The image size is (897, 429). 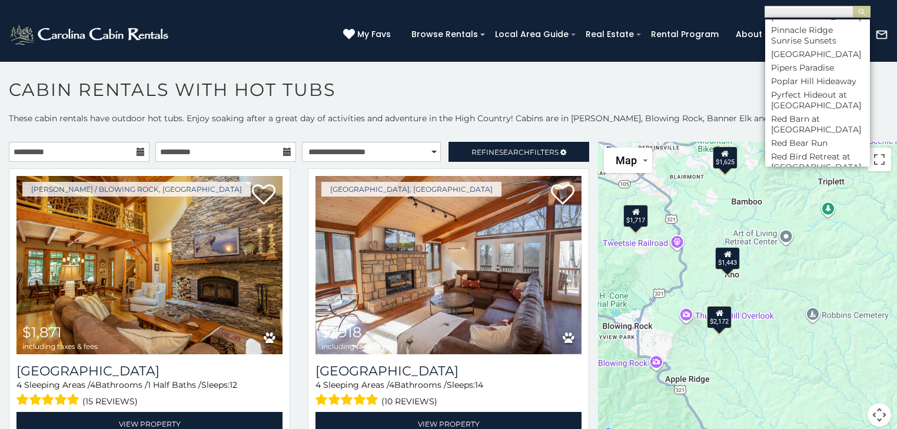 What do you see at coordinates (264, 195) in the screenshot?
I see `a: Add to favorites` at bounding box center [264, 195].